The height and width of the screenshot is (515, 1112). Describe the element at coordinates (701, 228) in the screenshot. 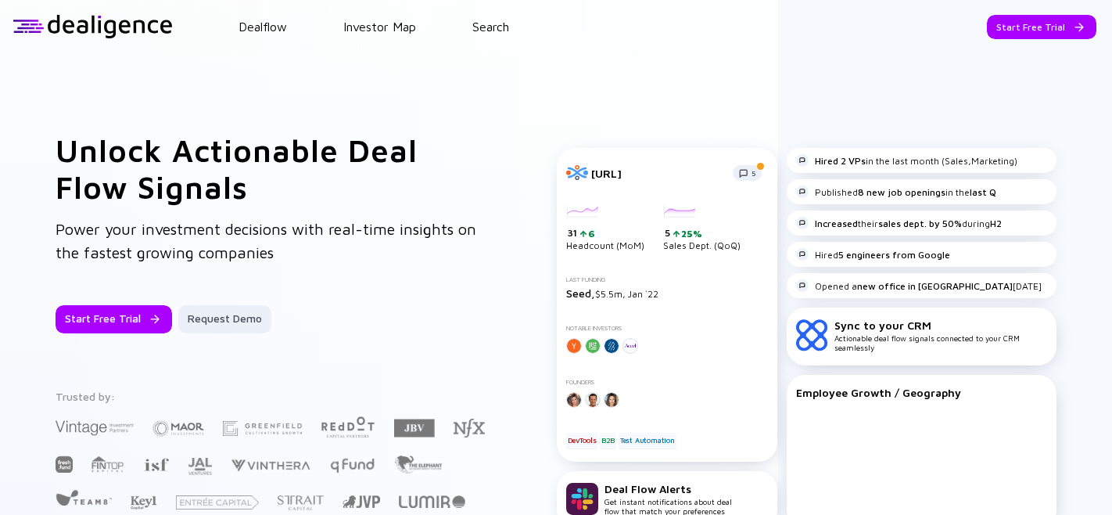

I see `div: Sales Dept. (QoQ)` at that location.